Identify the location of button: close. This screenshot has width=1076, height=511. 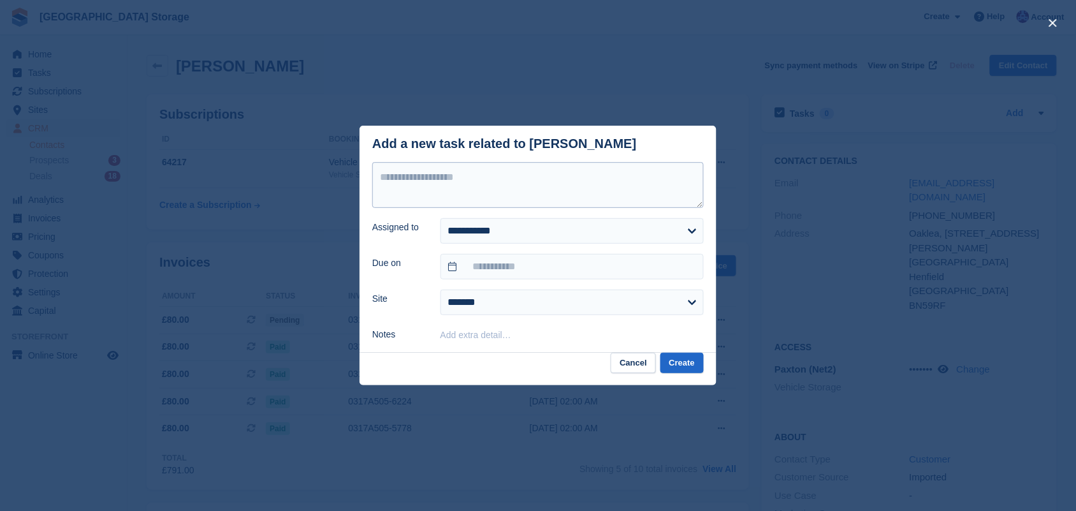
(1053, 23).